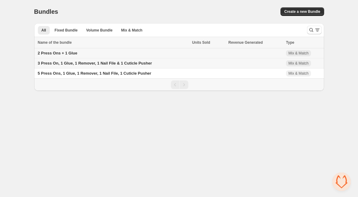  I want to click on span: 2 Press Ons + 1 Glue, so click(58, 53).